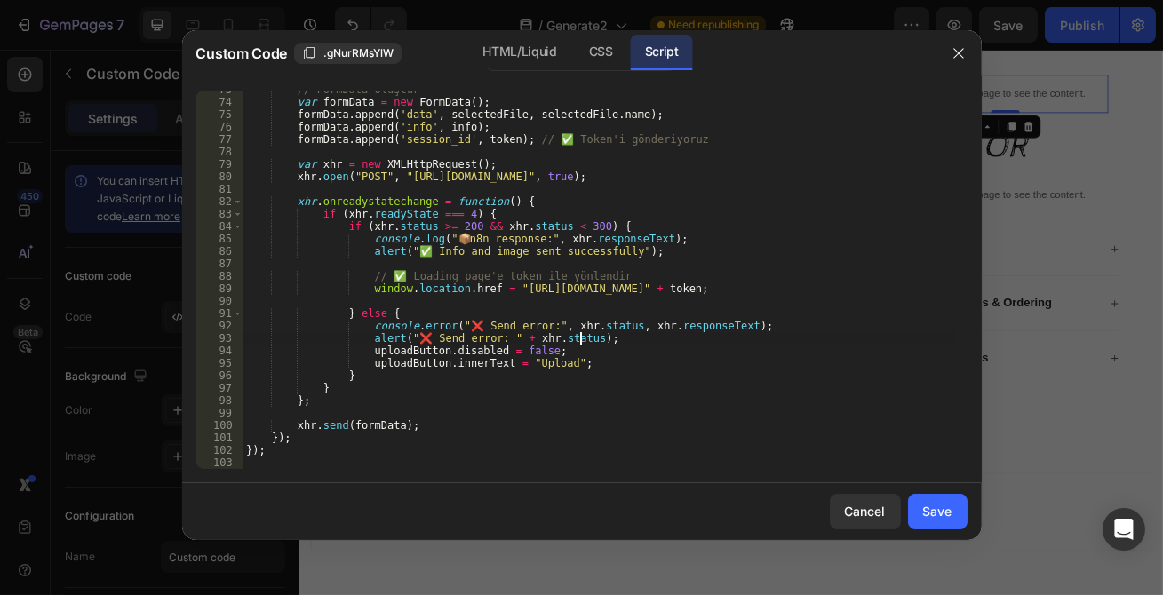 Image resolution: width=1163 pixels, height=595 pixels. What do you see at coordinates (872, 121) in the screenshot?
I see `h2: OR` at bounding box center [872, 121].